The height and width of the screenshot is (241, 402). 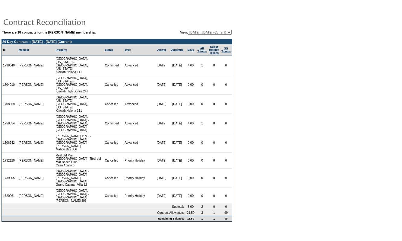 I want to click on td: 1708659, so click(x=10, y=104).